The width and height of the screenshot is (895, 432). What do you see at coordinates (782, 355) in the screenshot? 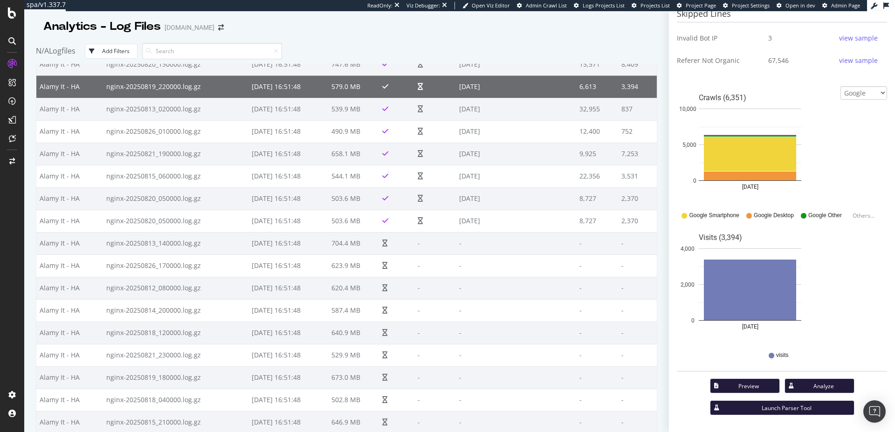
I see `span: visits` at bounding box center [782, 355].